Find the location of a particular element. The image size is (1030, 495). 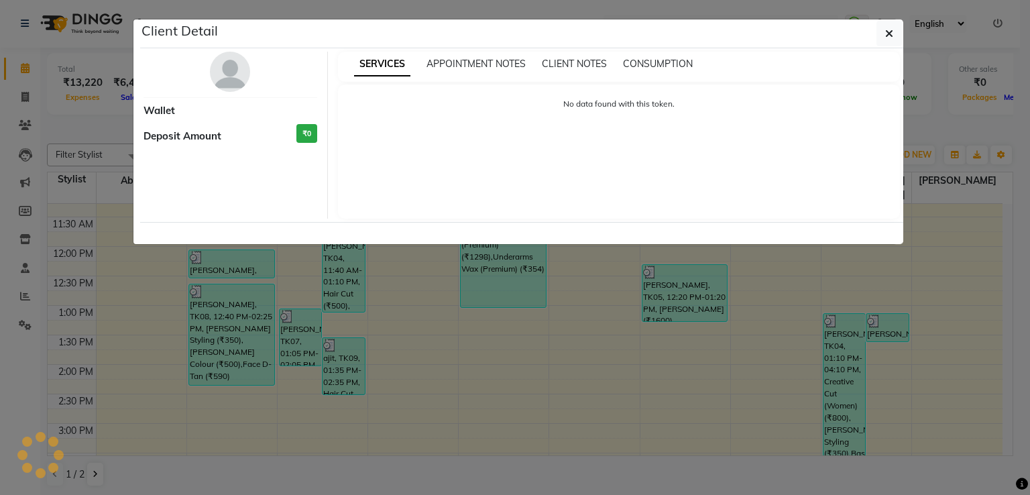

p: No data found with this token. is located at coordinates (619, 104).